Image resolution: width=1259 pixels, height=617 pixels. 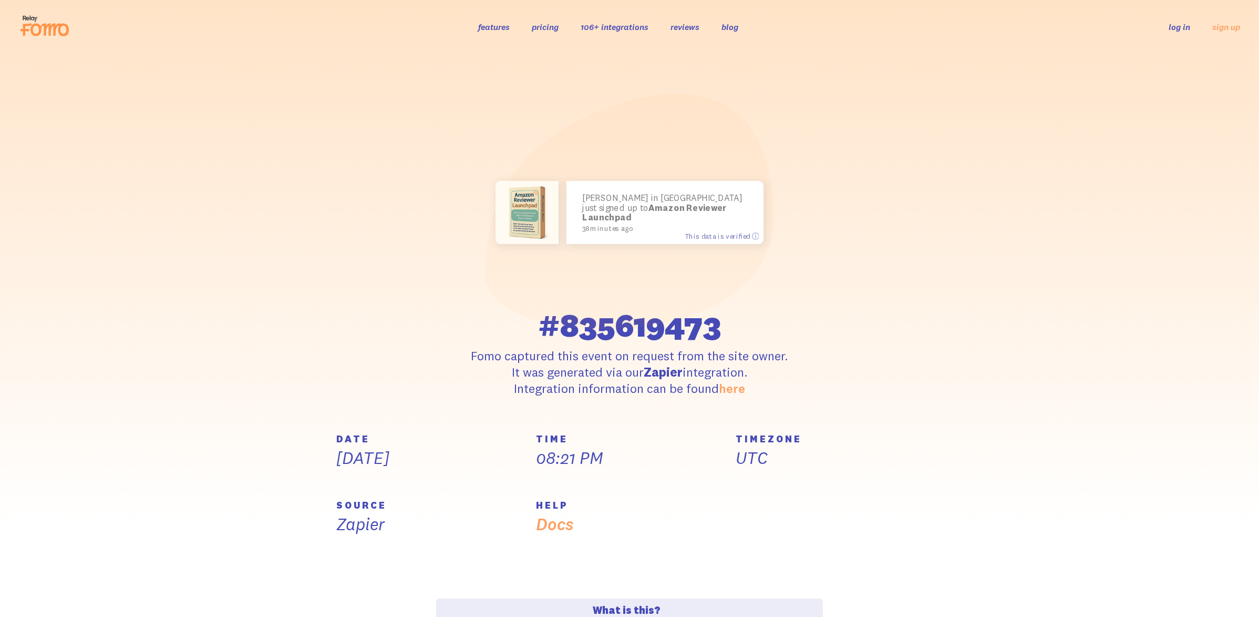 What do you see at coordinates (630, 458) in the screenshot?
I see `p: 08:21 PM` at bounding box center [630, 458].